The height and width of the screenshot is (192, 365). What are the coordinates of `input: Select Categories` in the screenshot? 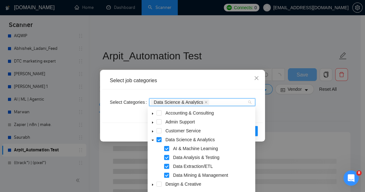 It's located at (211, 102).